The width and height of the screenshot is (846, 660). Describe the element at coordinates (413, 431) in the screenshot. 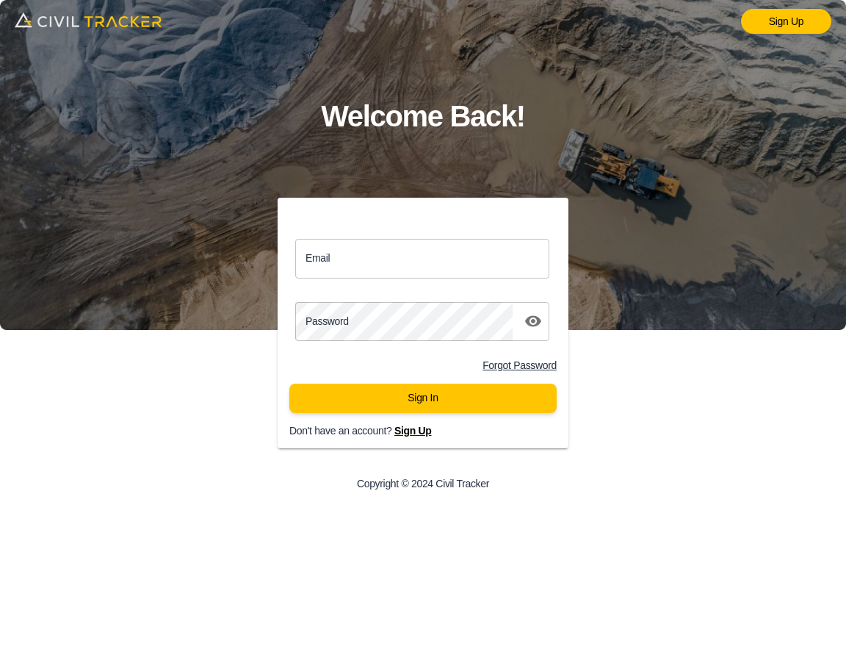

I see `span: Sign Up` at that location.